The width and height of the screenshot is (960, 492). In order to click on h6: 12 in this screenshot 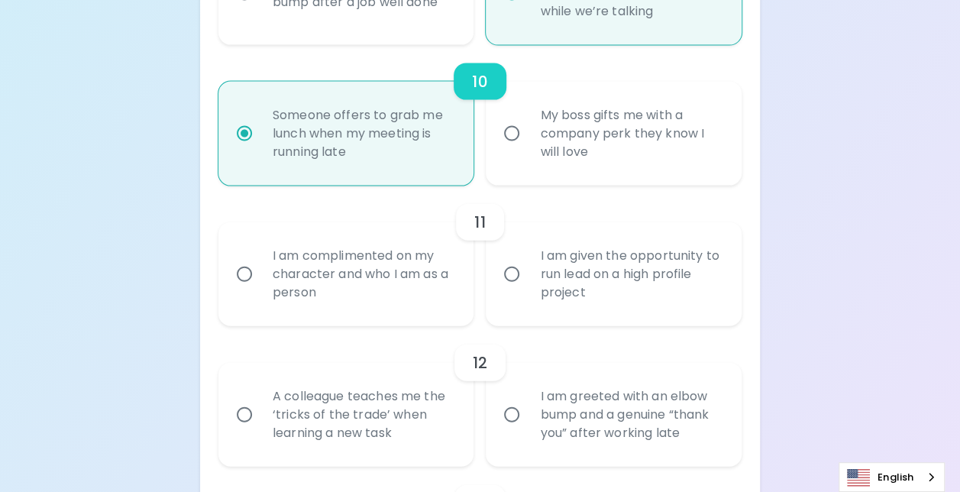, I will do `click(480, 363)`.